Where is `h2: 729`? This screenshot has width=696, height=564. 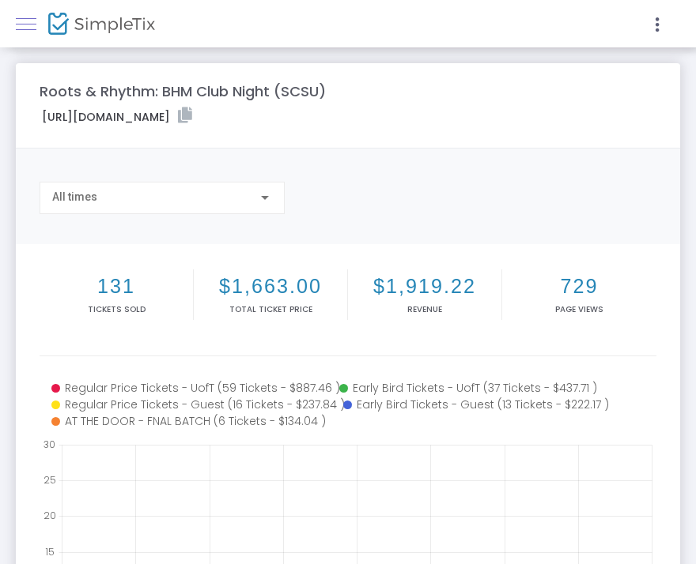 h2: 729 is located at coordinates (579, 286).